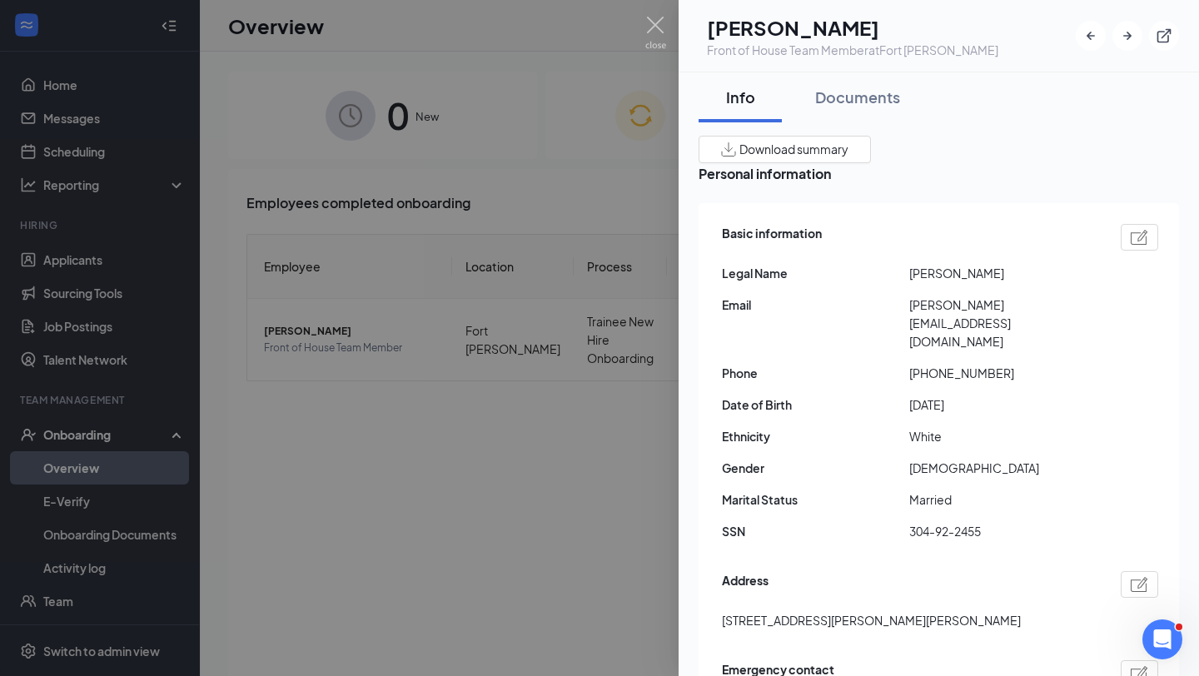 The image size is (1199, 676). I want to click on span: 304-92-2455, so click(1002, 531).